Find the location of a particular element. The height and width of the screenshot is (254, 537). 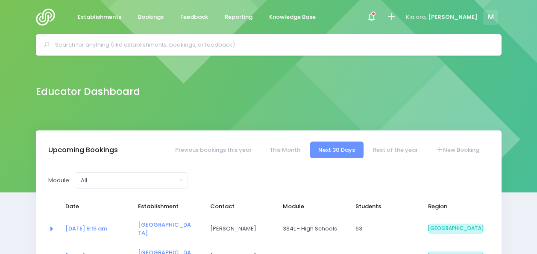

a: Rest of the year is located at coordinates (396, 150).